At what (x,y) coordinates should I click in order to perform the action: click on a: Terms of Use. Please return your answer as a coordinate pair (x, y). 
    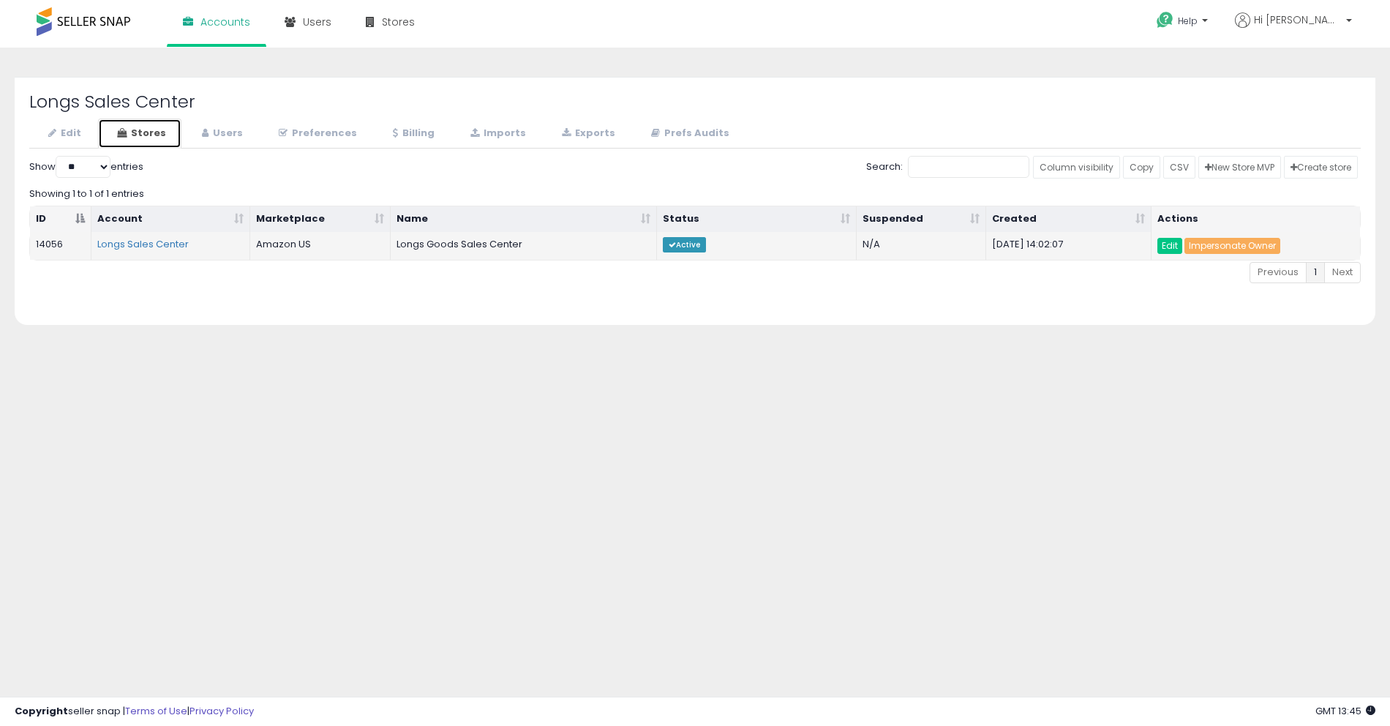
    Looking at the image, I should click on (156, 711).